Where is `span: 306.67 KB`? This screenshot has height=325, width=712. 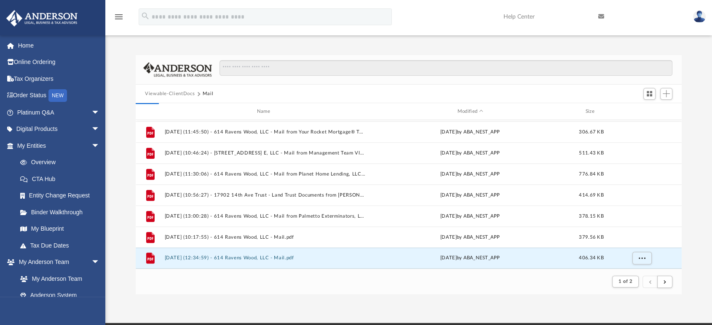
span: 306.67 KB is located at coordinates (591, 132).